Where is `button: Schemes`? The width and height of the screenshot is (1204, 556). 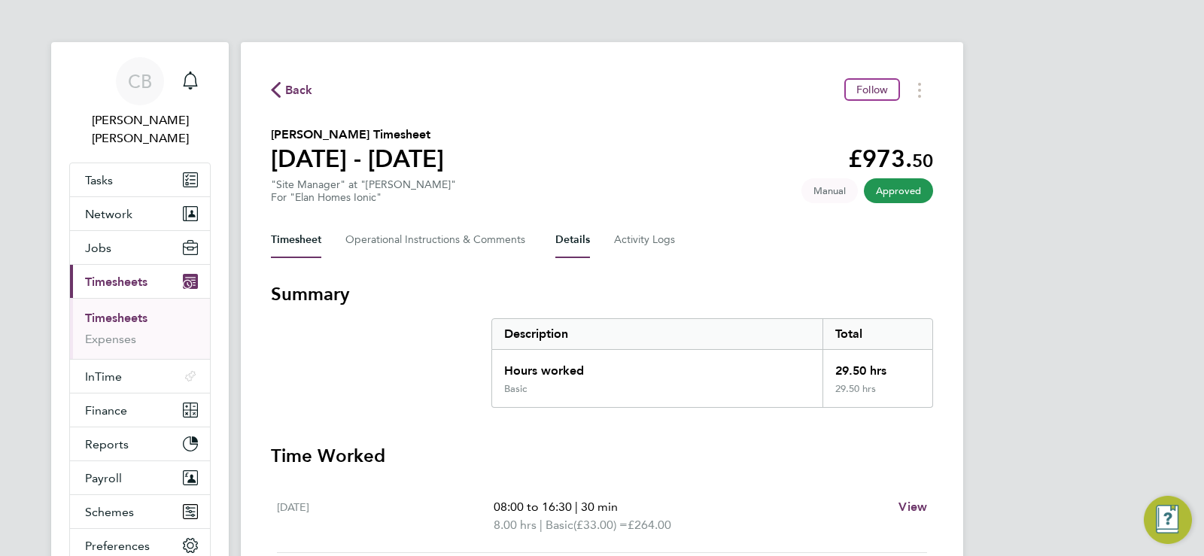 button: Schemes is located at coordinates (140, 512).